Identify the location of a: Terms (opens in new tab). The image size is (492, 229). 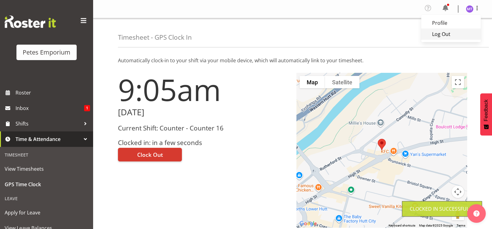
(461, 226).